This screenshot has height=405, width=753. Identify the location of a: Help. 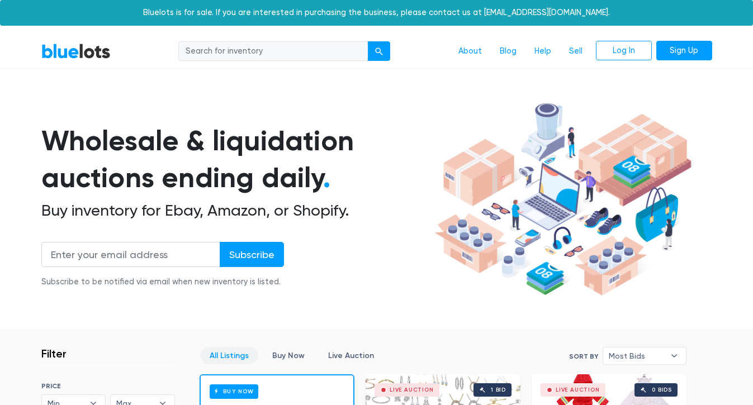
(542, 51).